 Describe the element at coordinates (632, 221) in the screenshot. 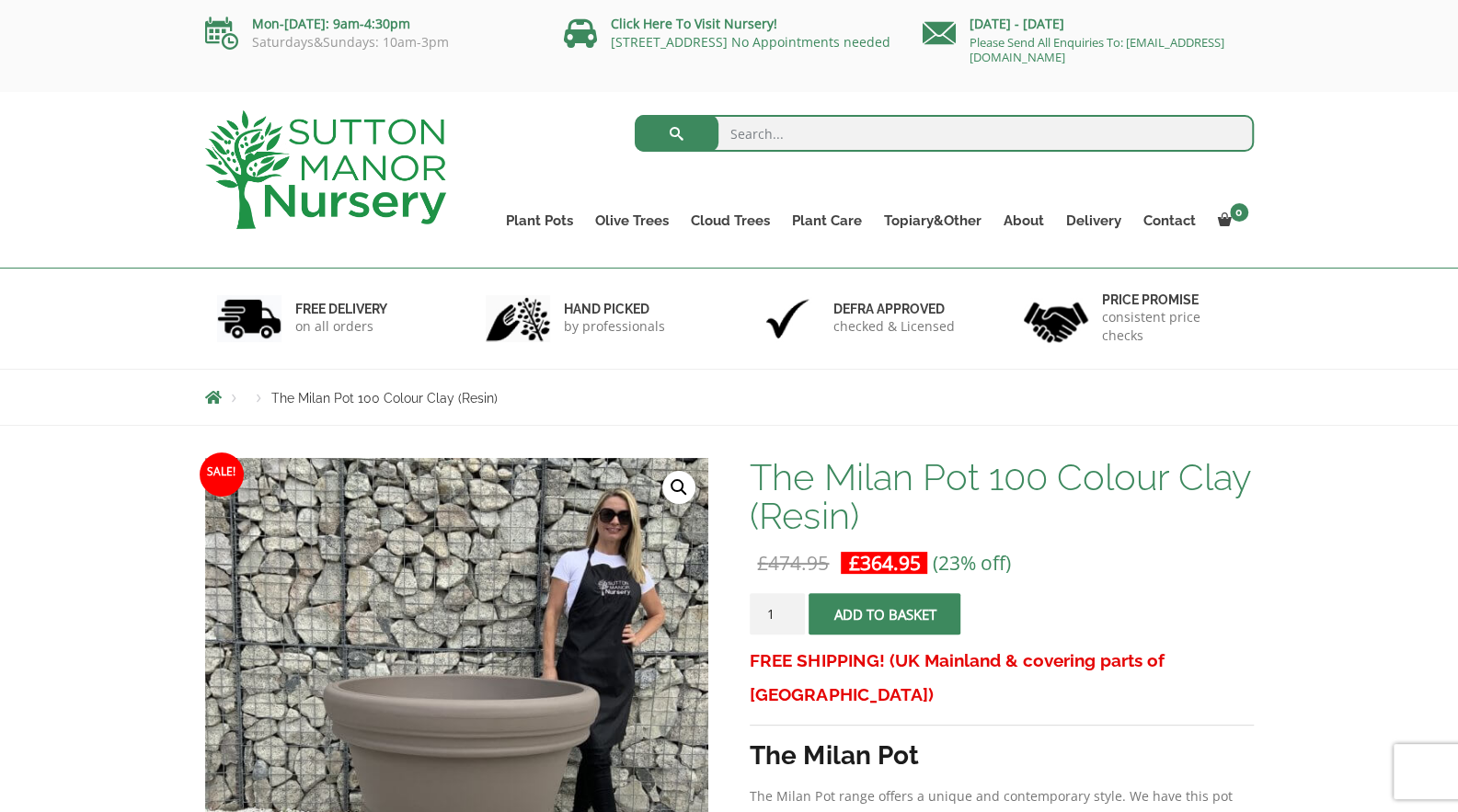

I see `a: Olive Trees` at that location.